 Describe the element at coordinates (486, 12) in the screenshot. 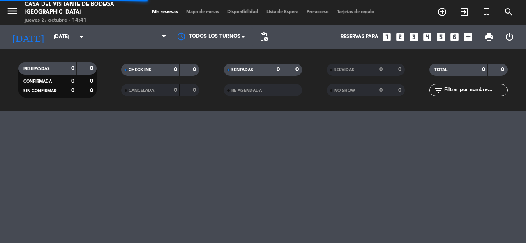

I see `i: turned_in_not` at that location.